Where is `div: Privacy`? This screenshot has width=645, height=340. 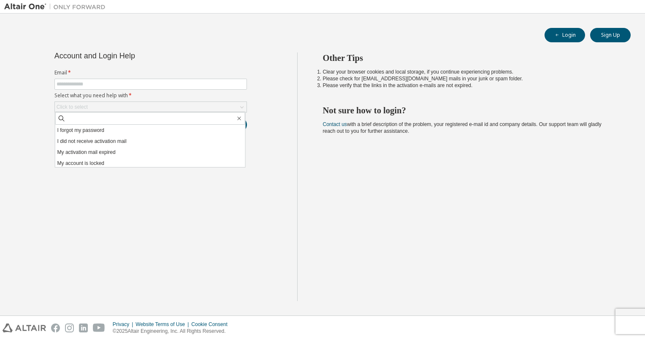
div: Privacy is located at coordinates (124, 324).